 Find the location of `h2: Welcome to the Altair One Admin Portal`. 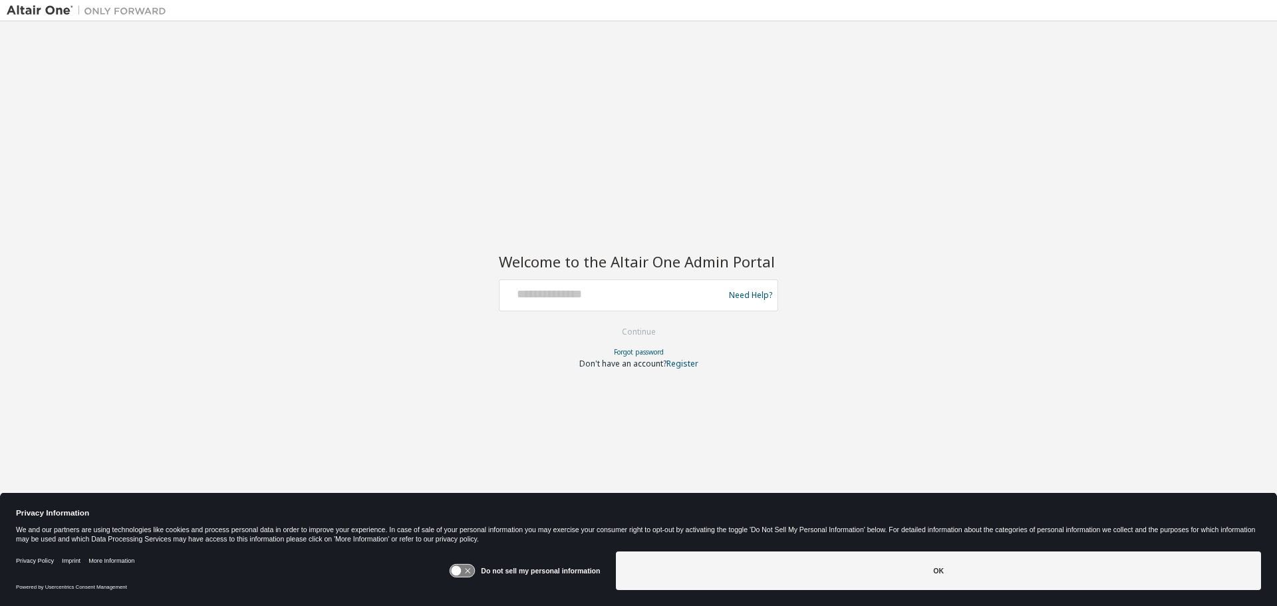

h2: Welcome to the Altair One Admin Portal is located at coordinates (638, 261).